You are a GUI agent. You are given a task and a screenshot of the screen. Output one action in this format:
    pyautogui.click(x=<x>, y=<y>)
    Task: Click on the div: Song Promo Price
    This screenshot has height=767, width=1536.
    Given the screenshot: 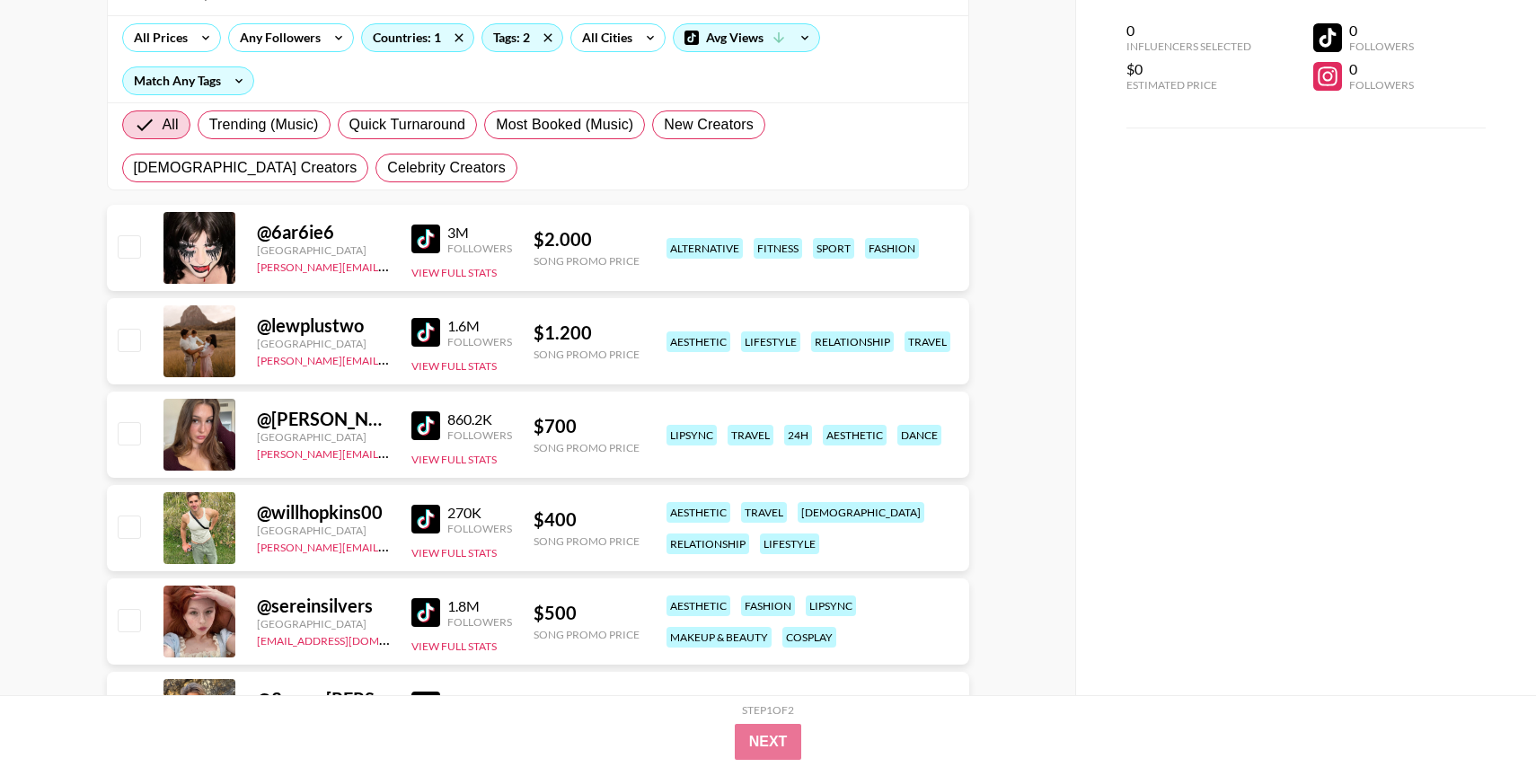 What is the action you would take?
    pyautogui.click(x=586, y=634)
    